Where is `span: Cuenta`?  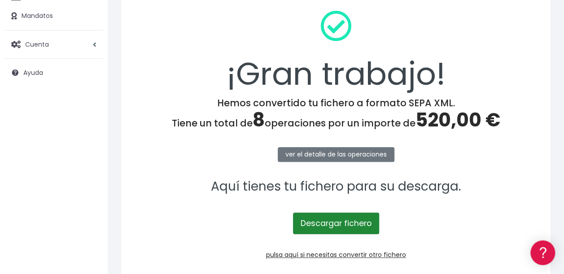 span: Cuenta is located at coordinates (37, 44).